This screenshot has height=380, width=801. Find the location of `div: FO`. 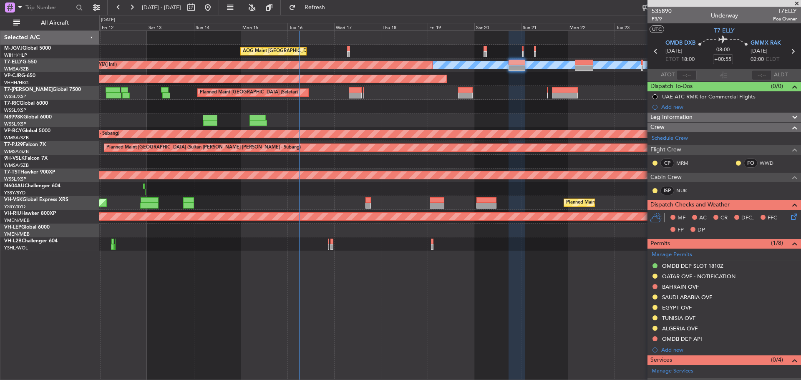

div: FO is located at coordinates (750, 163).